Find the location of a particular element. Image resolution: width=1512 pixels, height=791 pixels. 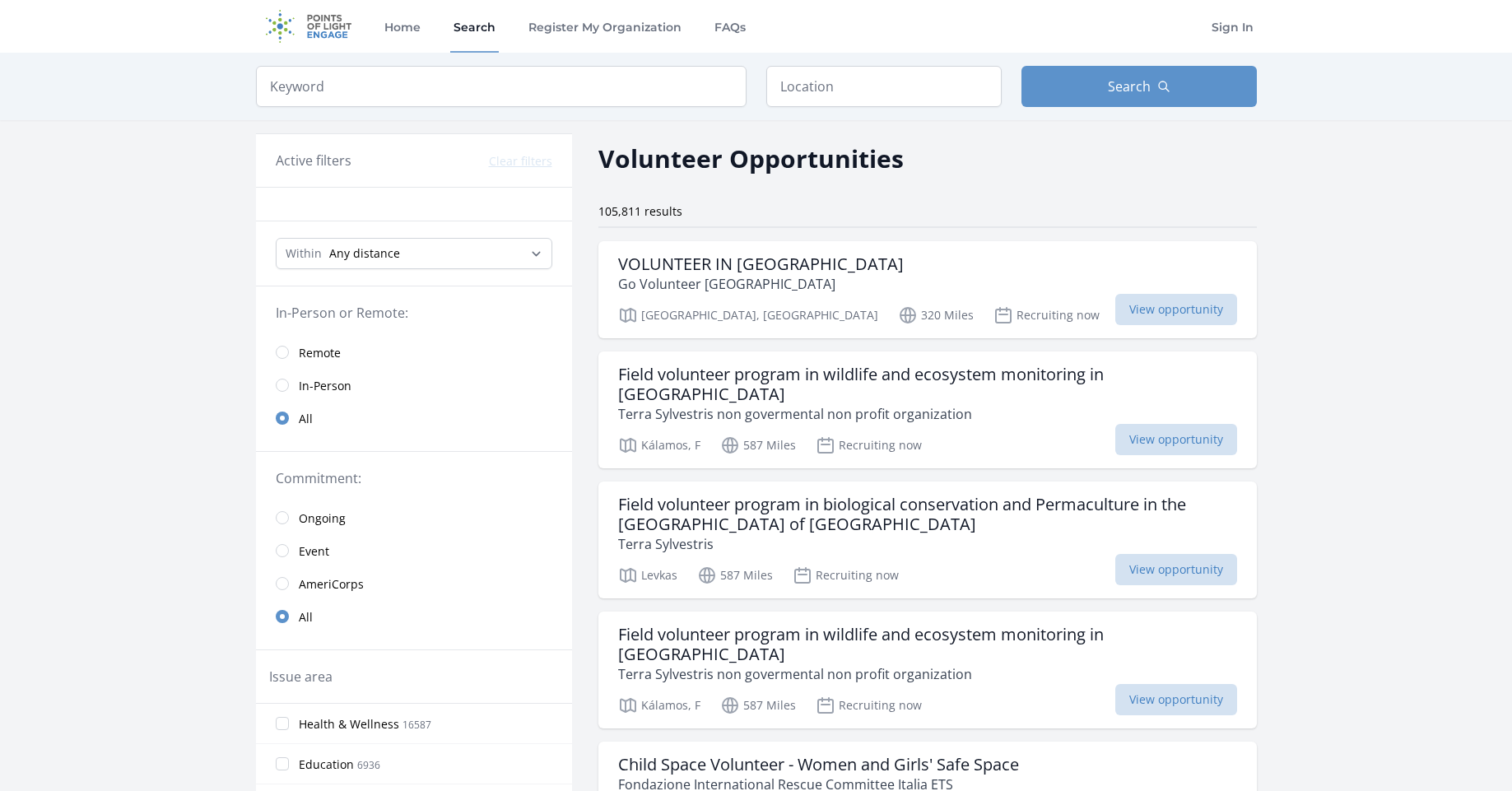

p: Terra Sylvestris is located at coordinates (928, 544).